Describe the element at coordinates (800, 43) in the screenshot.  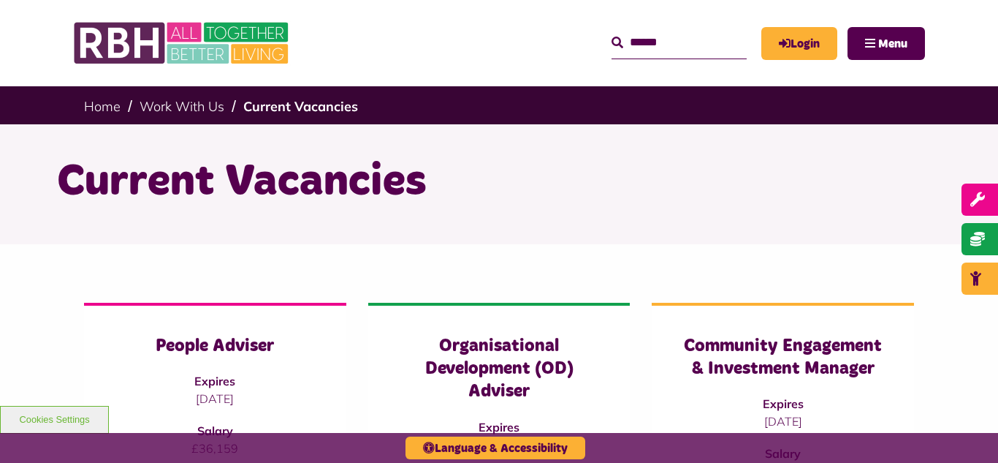
I see `a: MyRBH` at that location.